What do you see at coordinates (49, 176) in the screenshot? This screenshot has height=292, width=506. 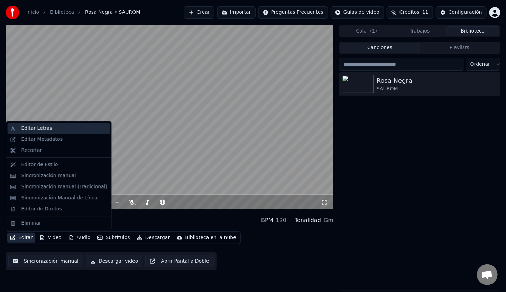 I see `div: Sincronización manual` at bounding box center [49, 176].